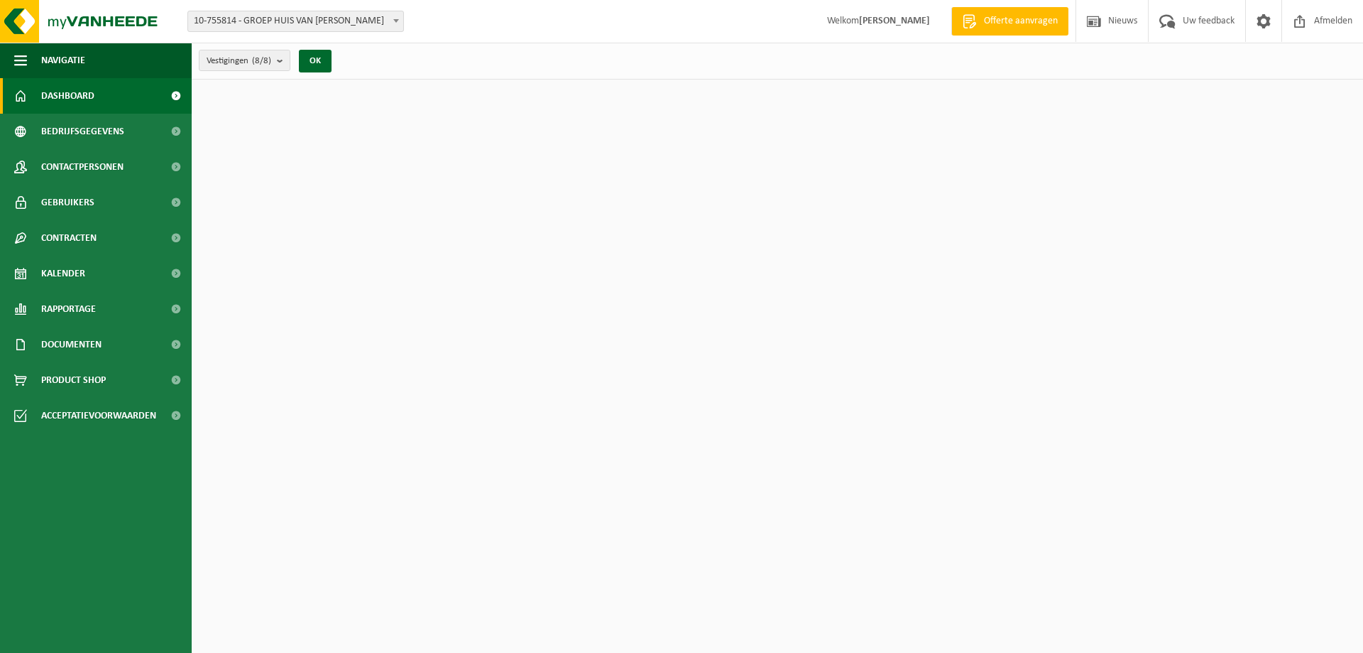 The image size is (1363, 653). I want to click on span: Bedrijfsgegevens, so click(82, 131).